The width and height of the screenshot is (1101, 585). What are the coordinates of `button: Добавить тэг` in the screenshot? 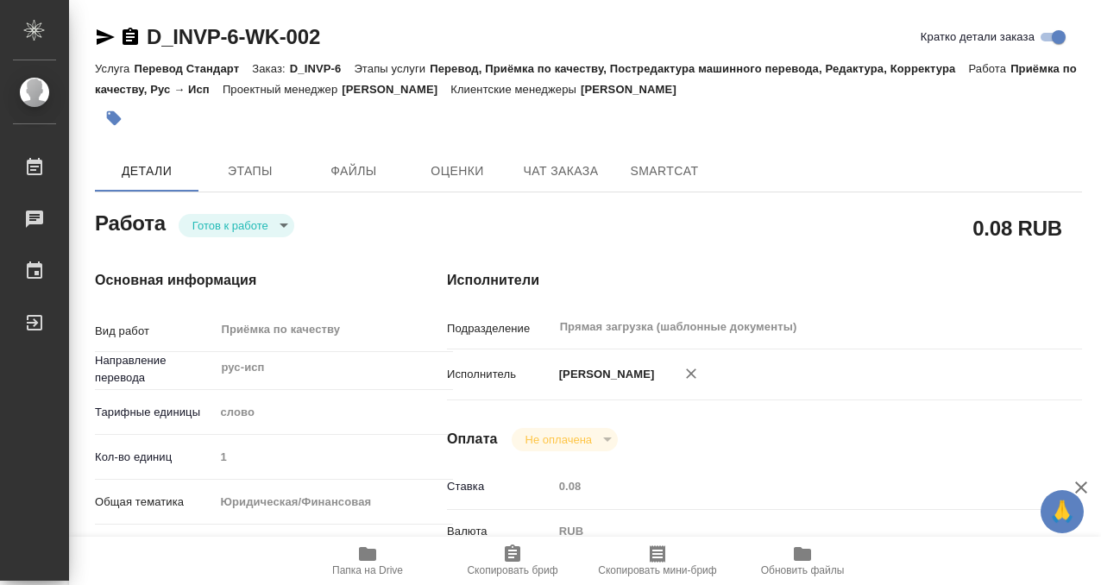 It's located at (114, 118).